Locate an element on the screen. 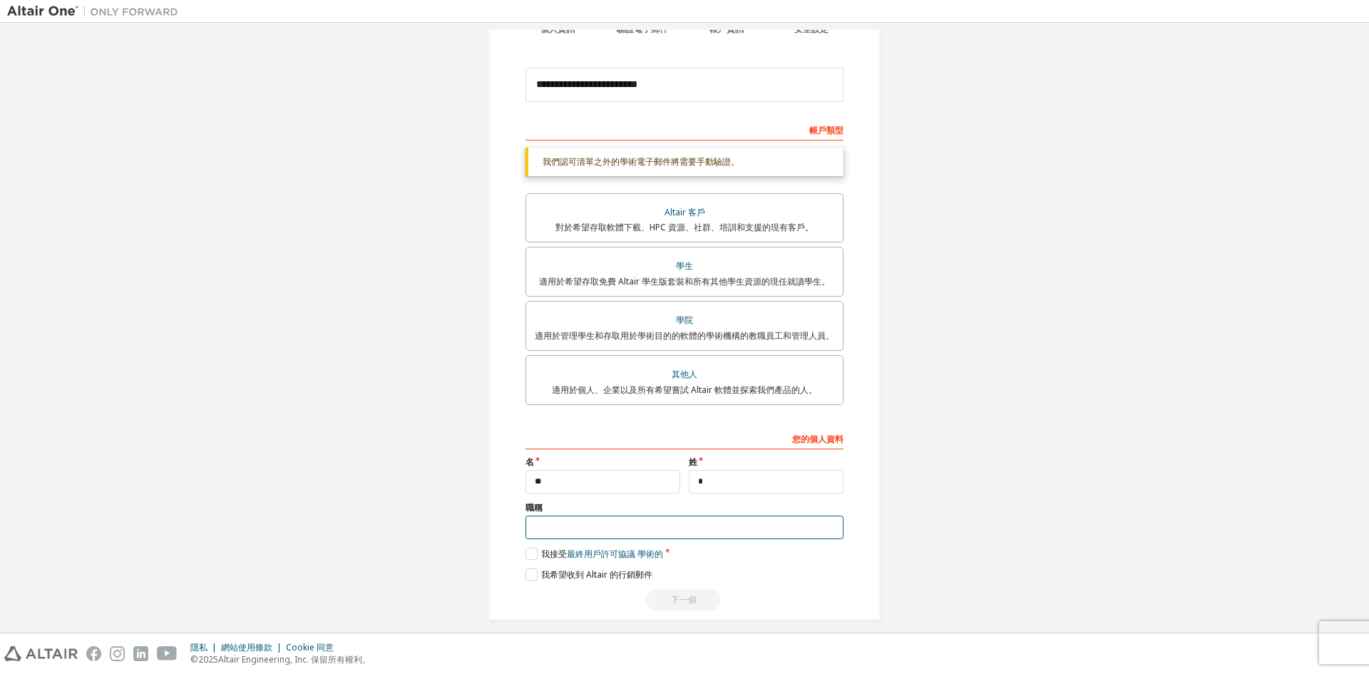  img: 牽牛星一號 is located at coordinates (96, 11).